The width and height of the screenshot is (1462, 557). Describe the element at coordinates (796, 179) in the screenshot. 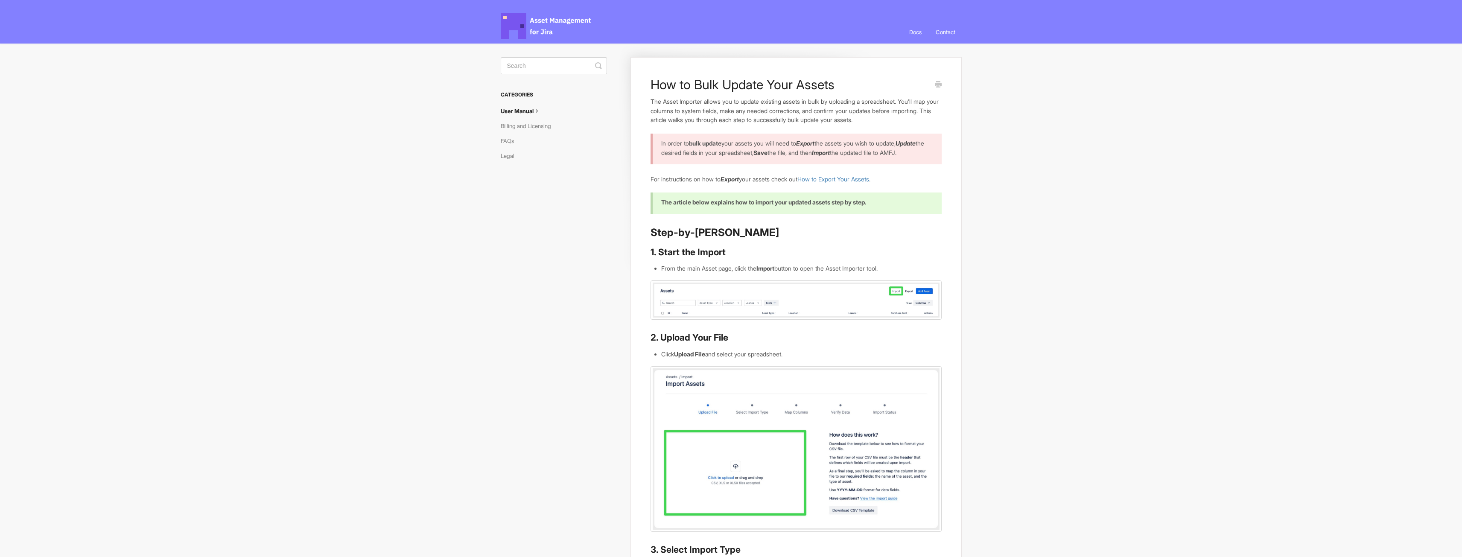

I see `p: For instructions on how to your assets check out .` at that location.